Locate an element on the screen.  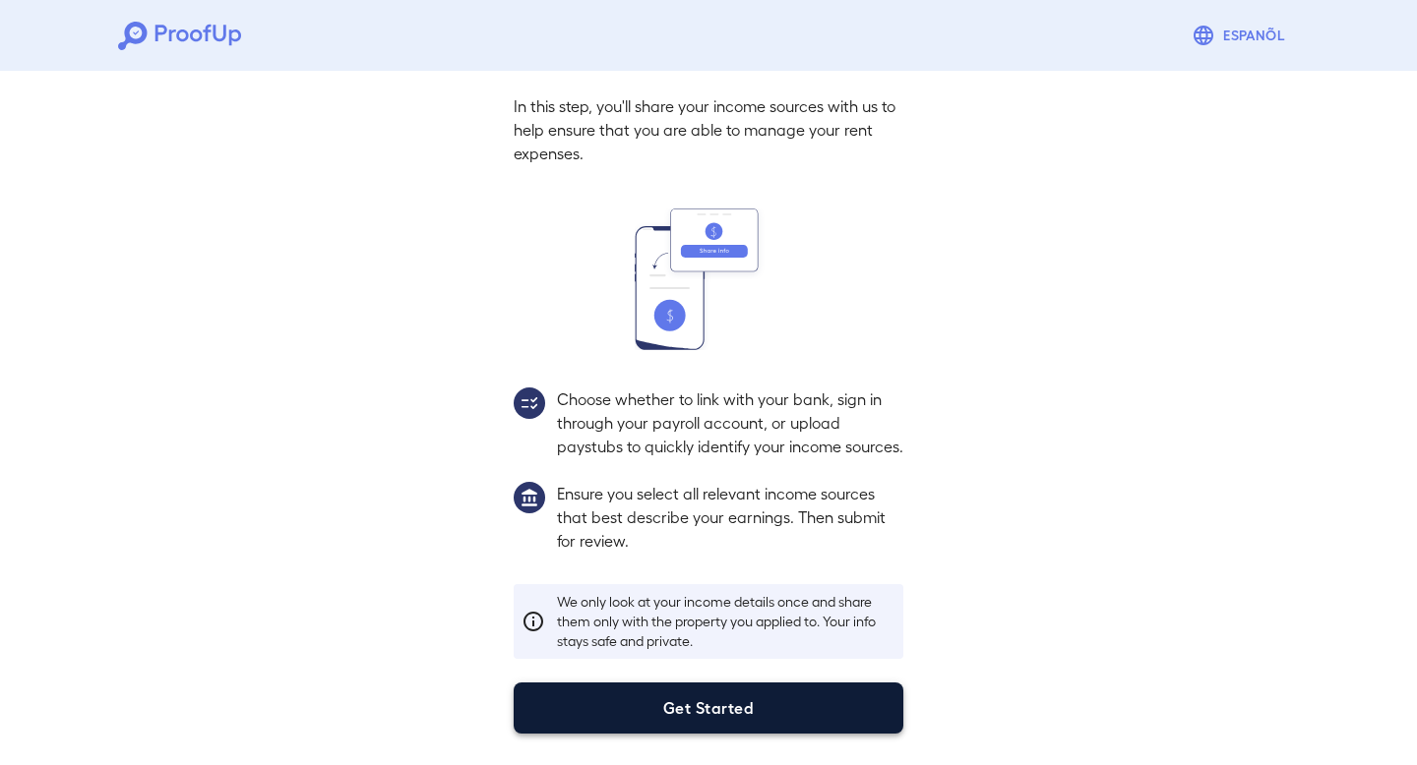
p: We only look at your income details once and share them only with the property you applied to. Yo... is located at coordinates (726, 622).